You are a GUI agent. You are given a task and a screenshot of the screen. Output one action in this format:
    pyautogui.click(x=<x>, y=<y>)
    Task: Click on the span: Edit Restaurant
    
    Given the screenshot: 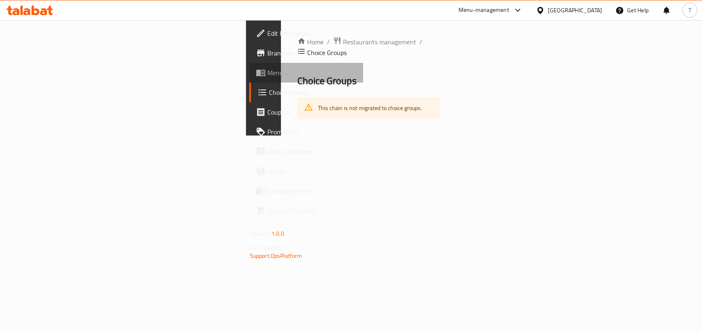 What is the action you would take?
    pyautogui.click(x=312, y=33)
    